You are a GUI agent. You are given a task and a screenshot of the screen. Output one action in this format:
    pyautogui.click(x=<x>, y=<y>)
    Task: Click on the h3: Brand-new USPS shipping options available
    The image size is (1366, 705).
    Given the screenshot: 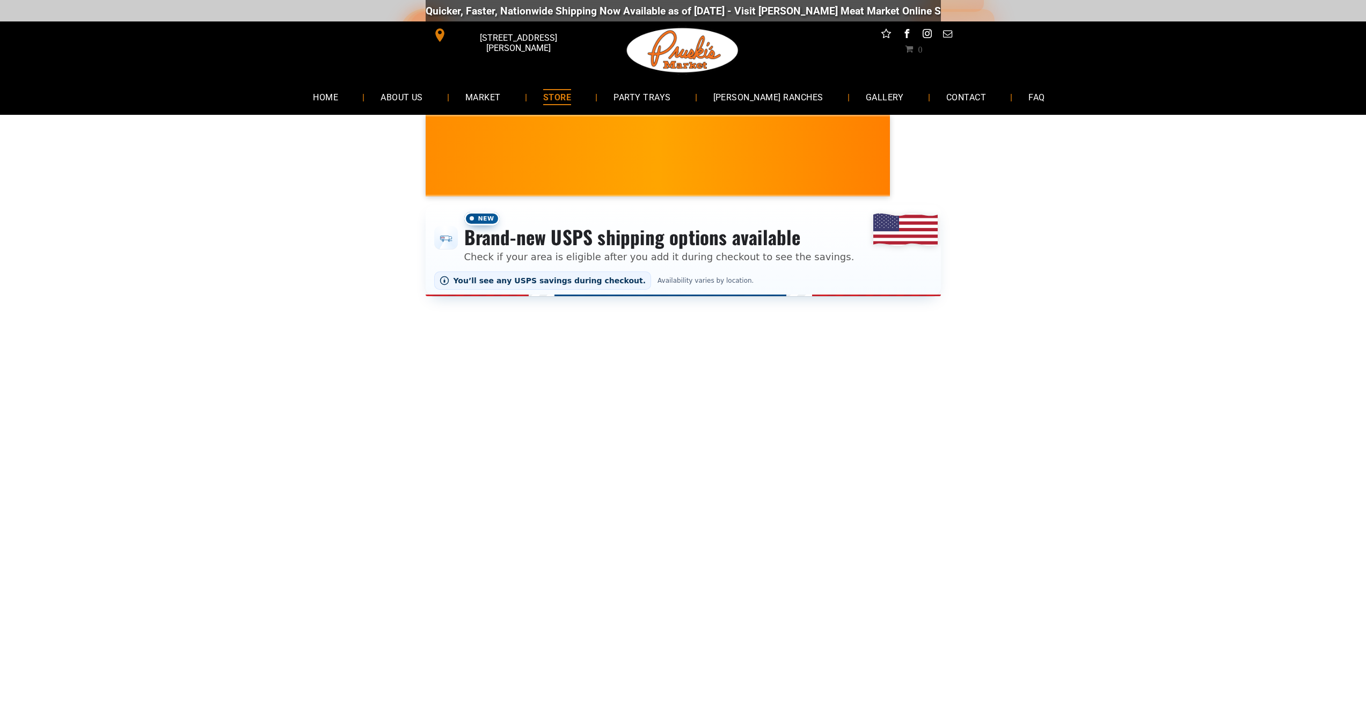 What is the action you would take?
    pyautogui.click(x=659, y=237)
    